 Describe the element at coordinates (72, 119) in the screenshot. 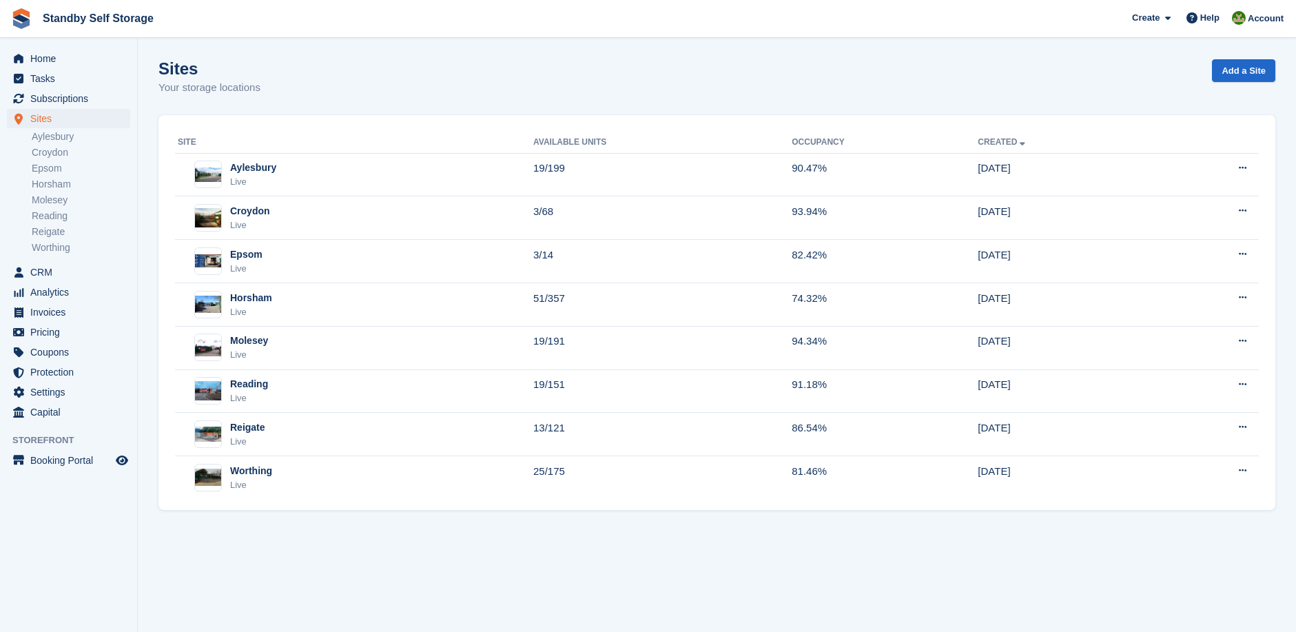

I see `span: Sites` at that location.